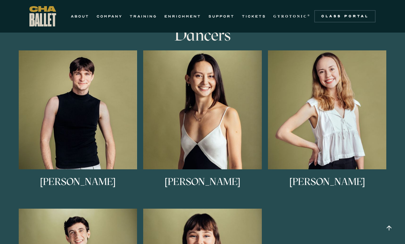  I want to click on strong: GYROTONIC, so click(291, 16).